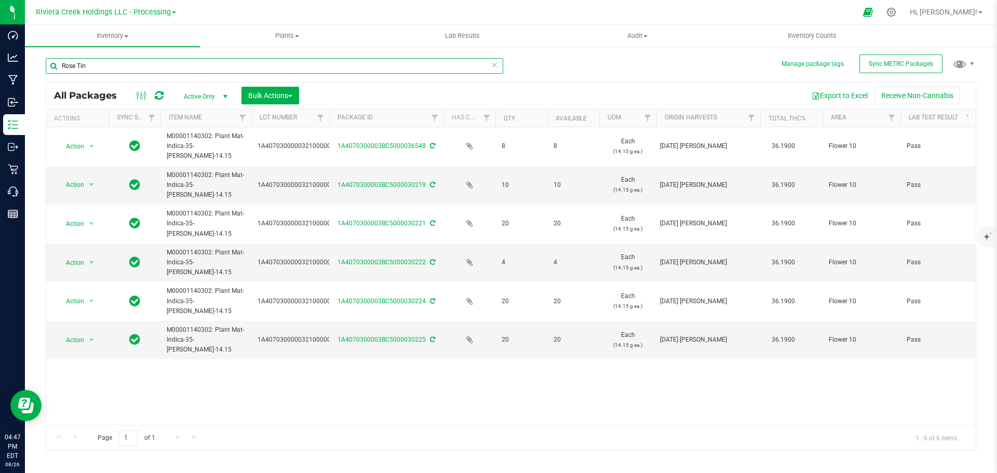  Describe the element at coordinates (382, 185) in the screenshot. I see `a: 1A4070300003BC5000030219` at that location.